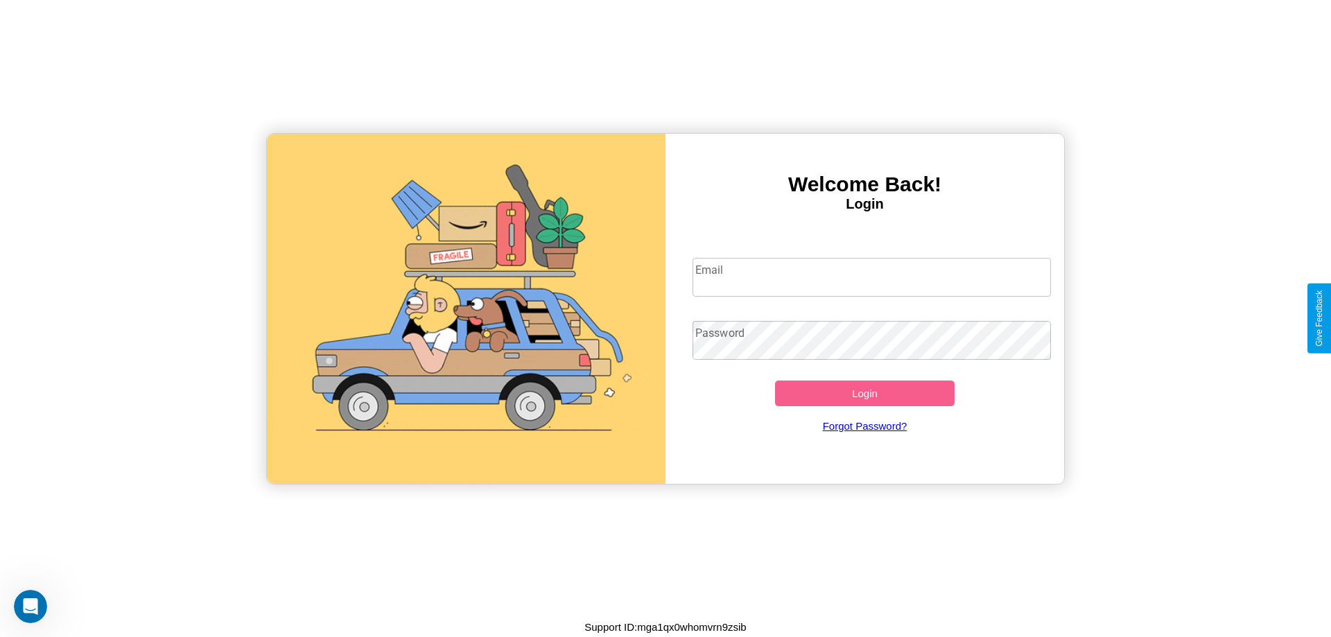 The height and width of the screenshot is (637, 1331). I want to click on button: Login, so click(864, 393).